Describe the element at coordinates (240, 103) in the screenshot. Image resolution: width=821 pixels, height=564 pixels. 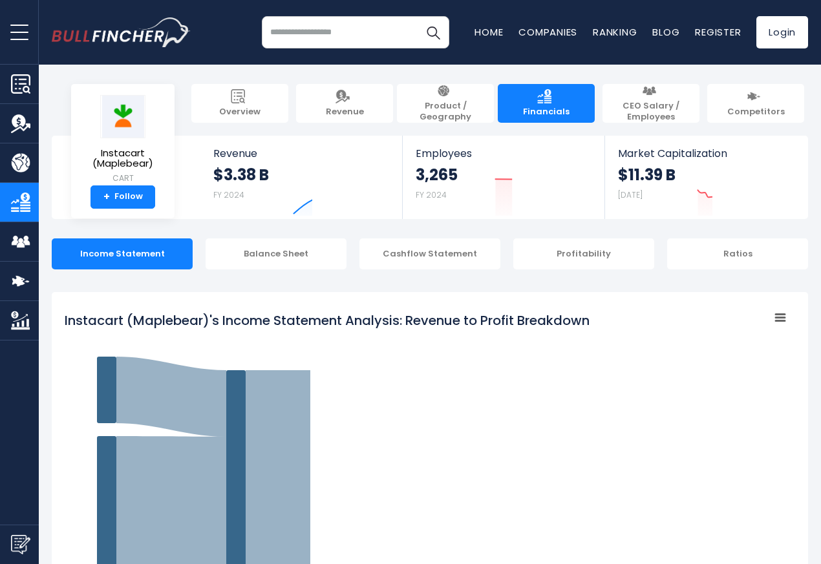
I see `a: Overview` at that location.